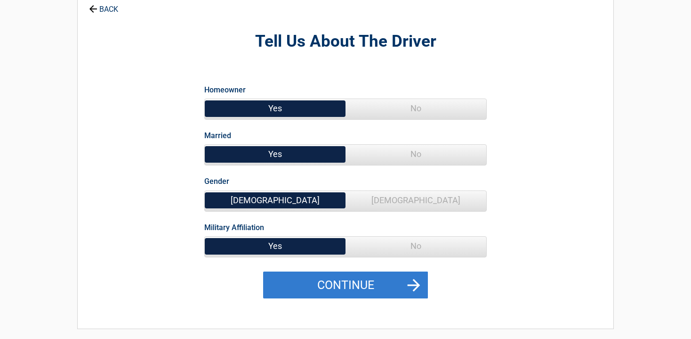 The image size is (691, 339). Describe the element at coordinates (346, 41) in the screenshot. I see `h2: Tell Us About The Driver` at that location.